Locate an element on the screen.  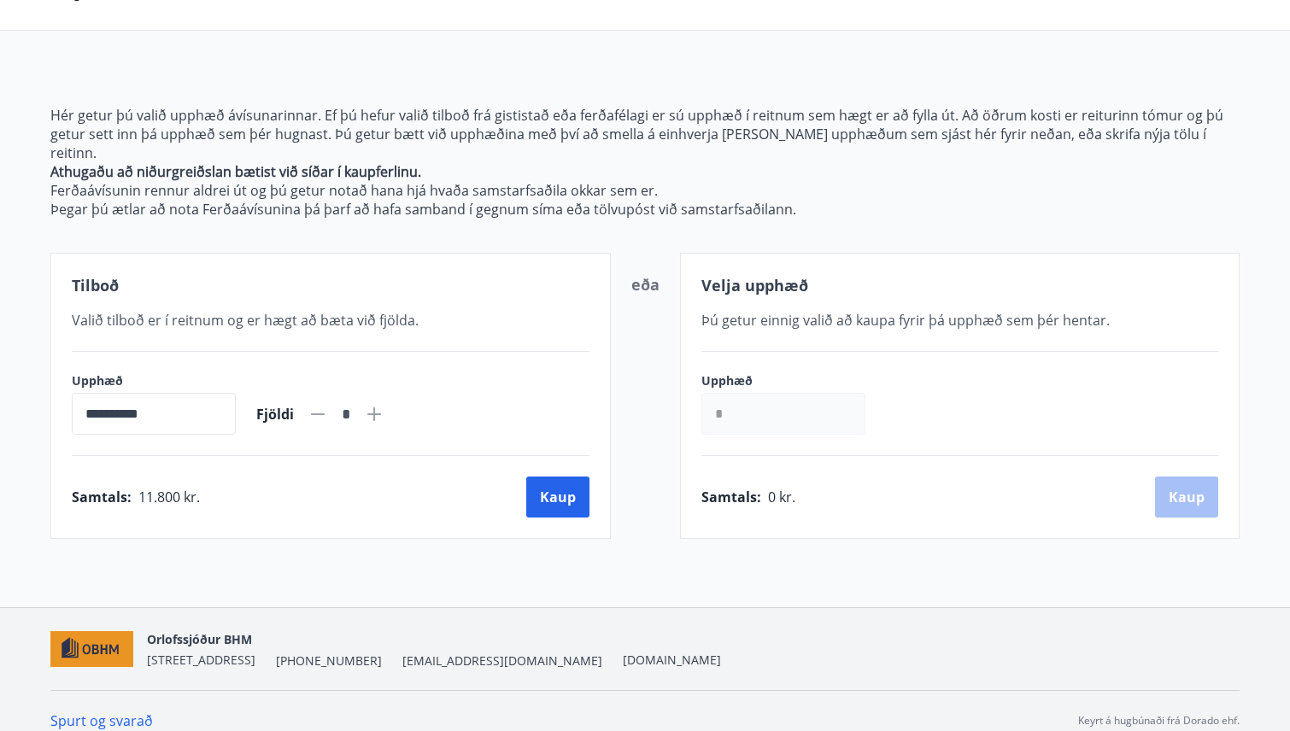
span: Orlofssjóður BHM is located at coordinates (199, 639).